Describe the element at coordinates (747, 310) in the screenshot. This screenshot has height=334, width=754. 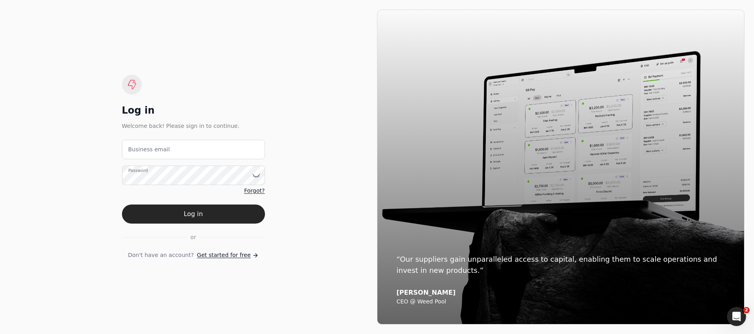
I see `span: 2` at that location.